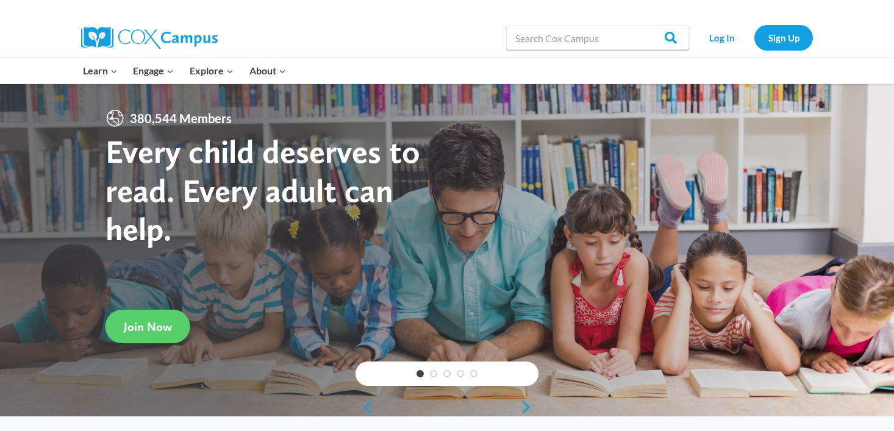 The width and height of the screenshot is (894, 431). I want to click on a: Join Now, so click(148, 326).